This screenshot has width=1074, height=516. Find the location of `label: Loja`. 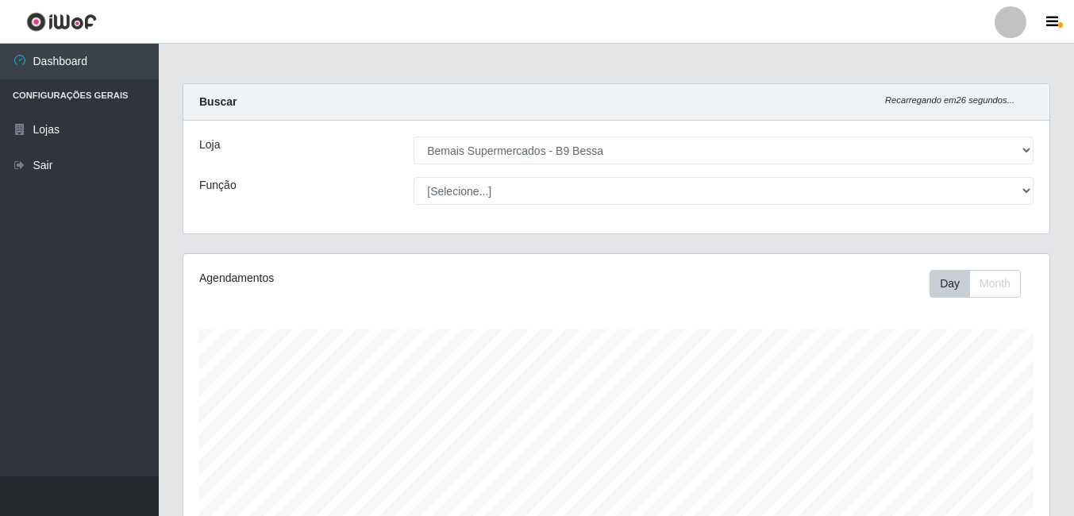

label: Loja is located at coordinates (209, 144).